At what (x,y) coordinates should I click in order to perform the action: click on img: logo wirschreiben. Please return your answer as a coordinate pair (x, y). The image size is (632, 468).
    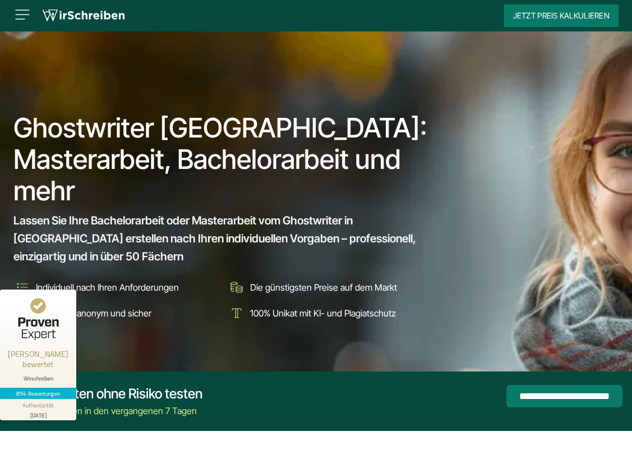
    Looking at the image, I should click on (84, 16).